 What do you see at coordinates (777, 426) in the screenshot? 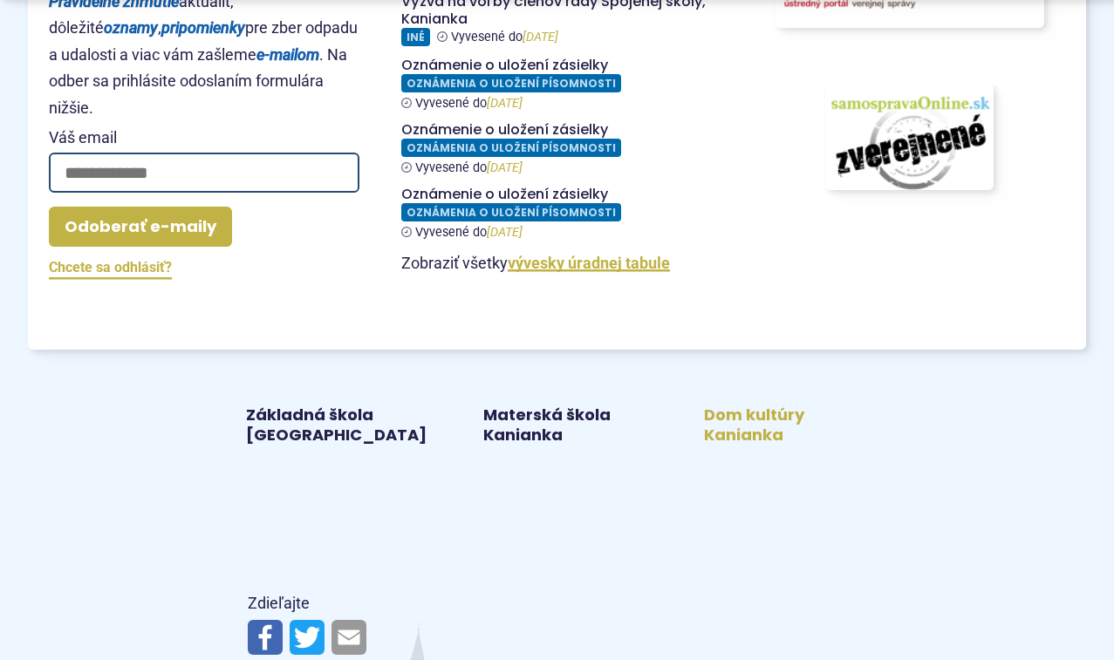
I see `a: Dom kultúry Kanianka` at bounding box center [777, 426].